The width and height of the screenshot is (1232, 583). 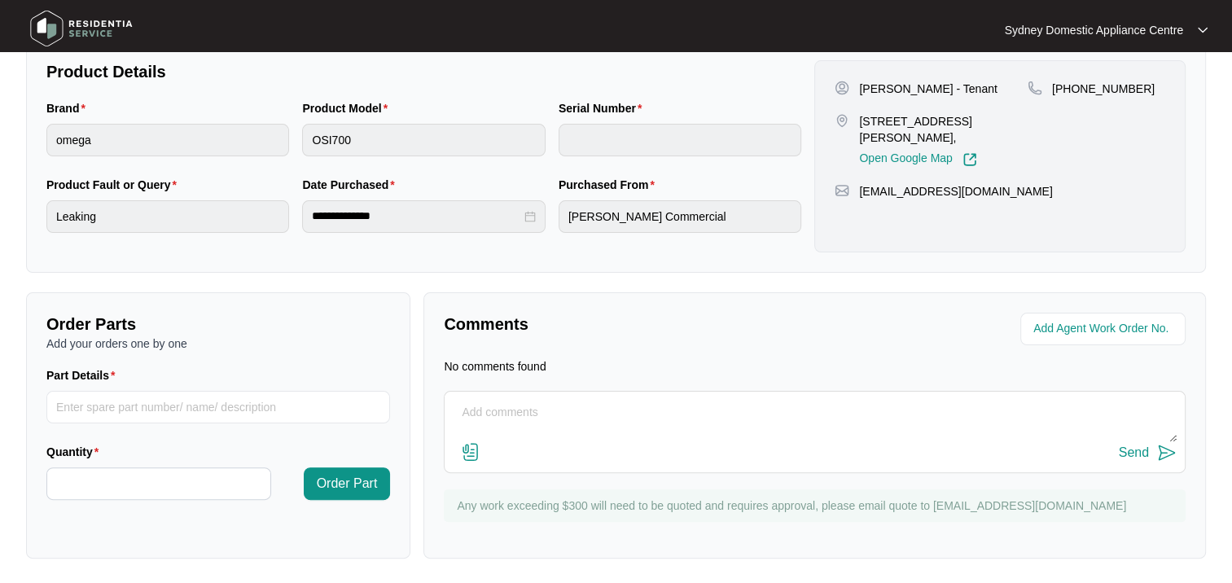 What do you see at coordinates (471, 452) in the screenshot?
I see `img: file-attachment-doc.svg` at bounding box center [471, 452].